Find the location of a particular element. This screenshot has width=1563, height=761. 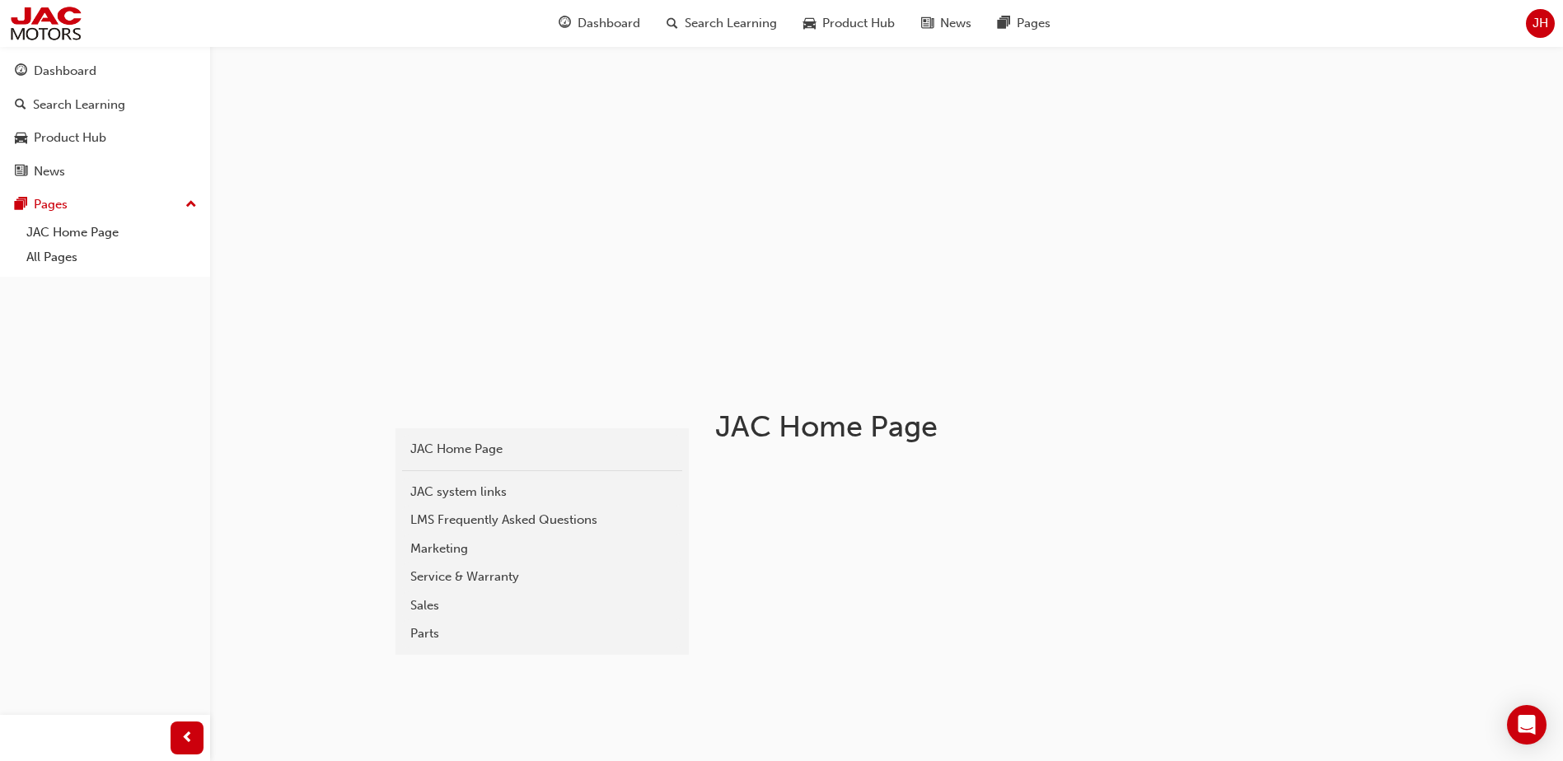

span: Search Learning is located at coordinates (731, 23).